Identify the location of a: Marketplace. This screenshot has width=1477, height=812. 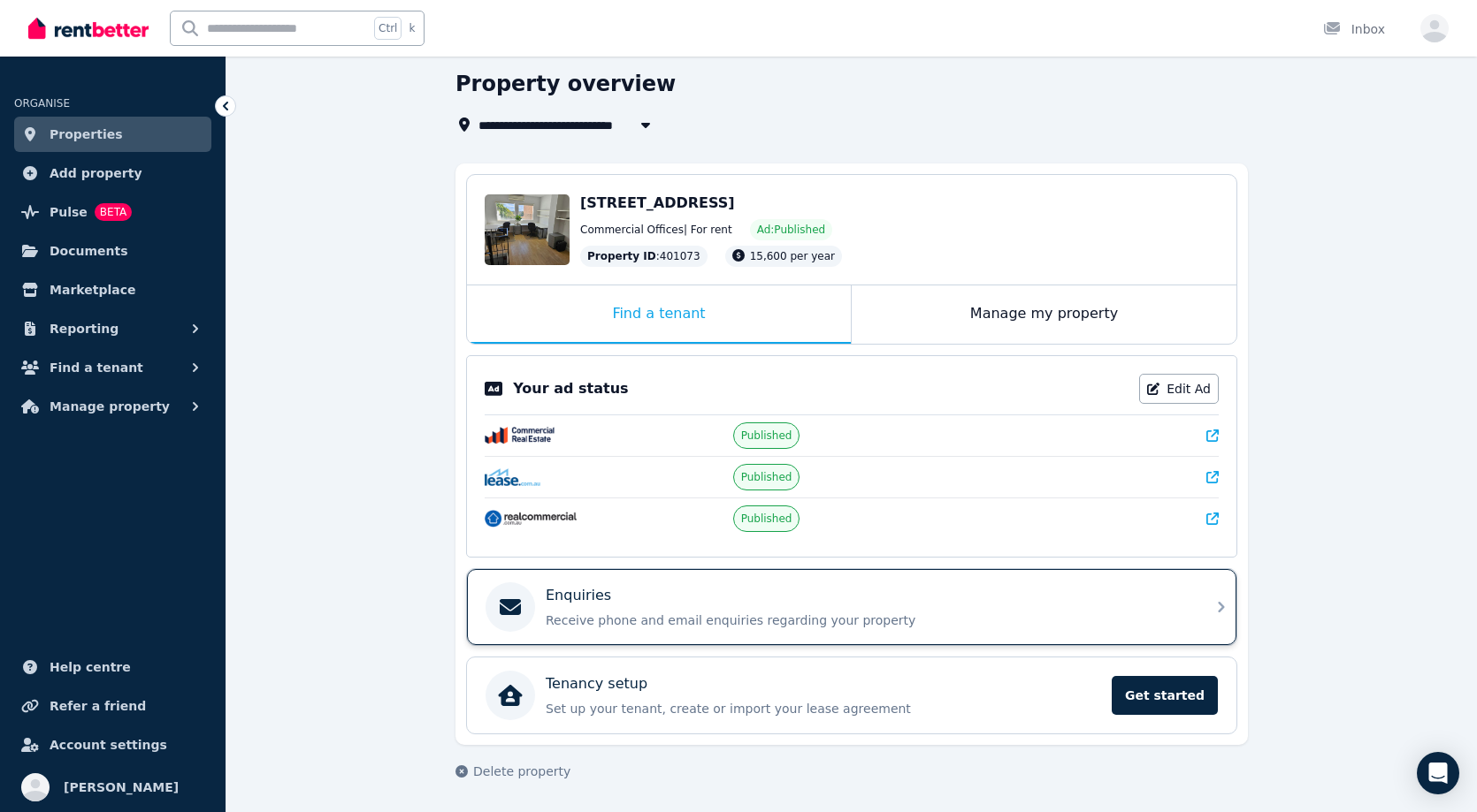
(112, 290).